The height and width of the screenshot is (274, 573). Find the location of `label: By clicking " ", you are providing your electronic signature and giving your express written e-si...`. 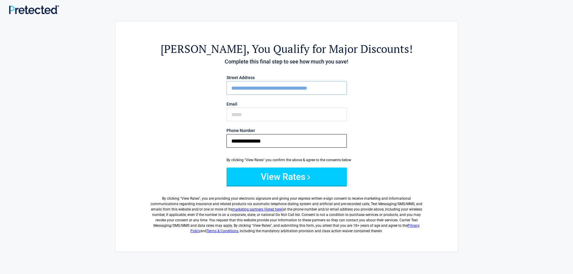

label: By clicking " ", you are providing your electronic signature and giving your express written e-si... is located at coordinates (287, 212).